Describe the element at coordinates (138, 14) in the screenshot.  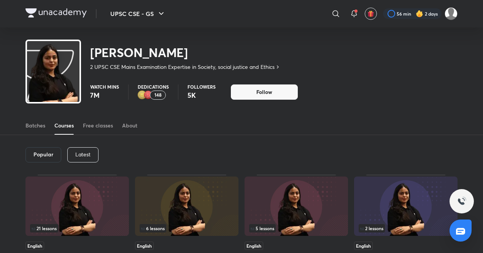
I see `button: UPSC CSE - GS` at that location.